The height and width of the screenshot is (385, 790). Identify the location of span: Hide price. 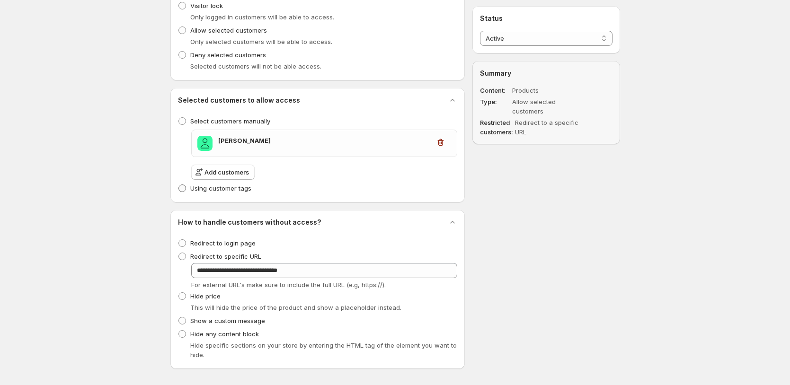
(205, 296).